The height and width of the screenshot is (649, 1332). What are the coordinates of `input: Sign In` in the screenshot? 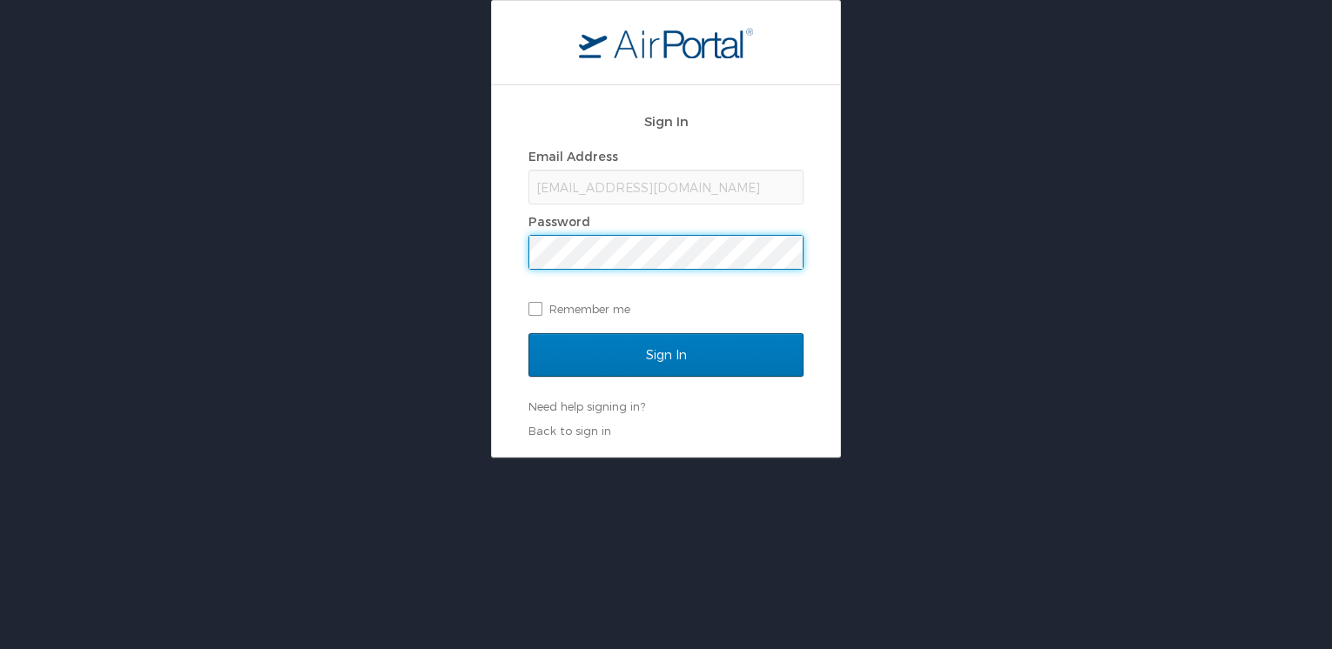 It's located at (666, 355).